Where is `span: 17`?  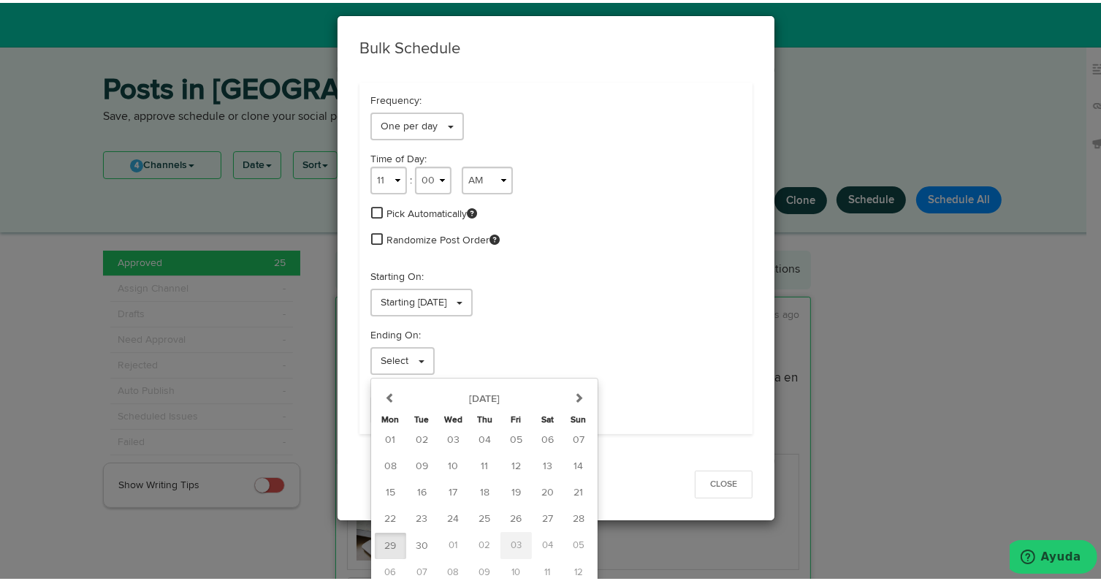
span: 17 is located at coordinates (454, 490).